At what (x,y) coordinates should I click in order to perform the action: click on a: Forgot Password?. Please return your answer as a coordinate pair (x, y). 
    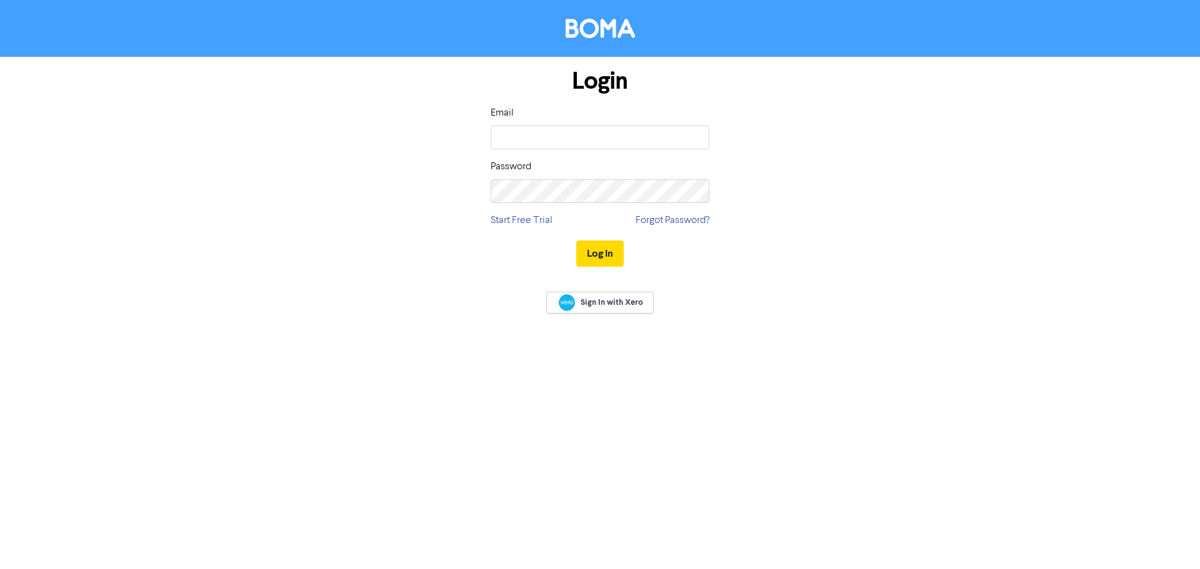
    Looking at the image, I should click on (673, 221).